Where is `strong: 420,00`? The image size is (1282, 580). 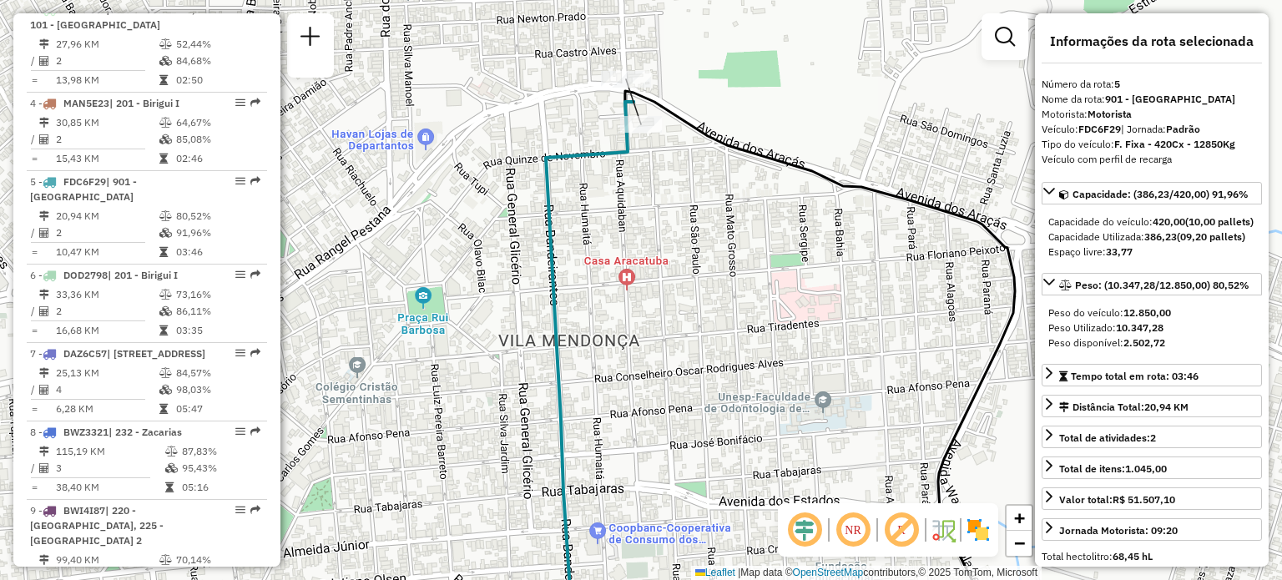
strong: 420,00 is located at coordinates (1168, 221).